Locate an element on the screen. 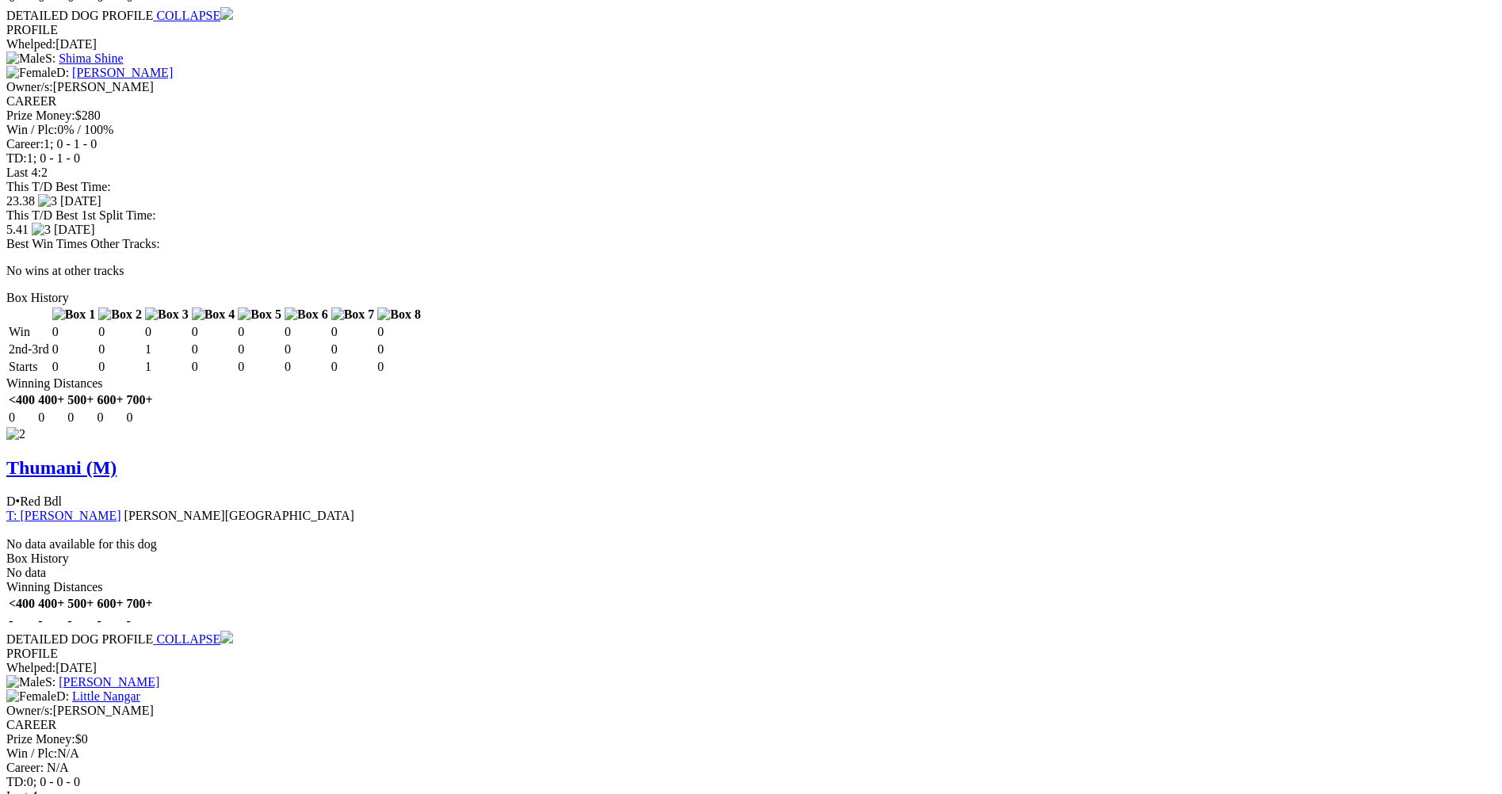 The height and width of the screenshot is (794, 1502). div: N/A is located at coordinates (750, 754).